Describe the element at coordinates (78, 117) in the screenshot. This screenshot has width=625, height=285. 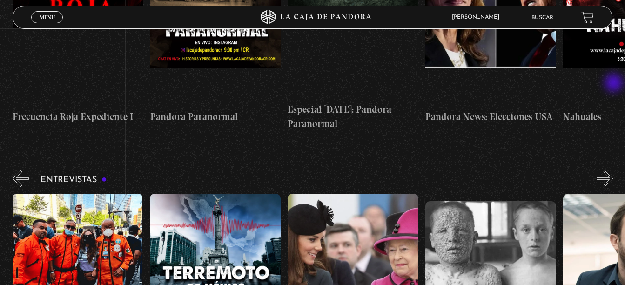
I see `h4: Frecuencia Roja Expediente I` at that location.